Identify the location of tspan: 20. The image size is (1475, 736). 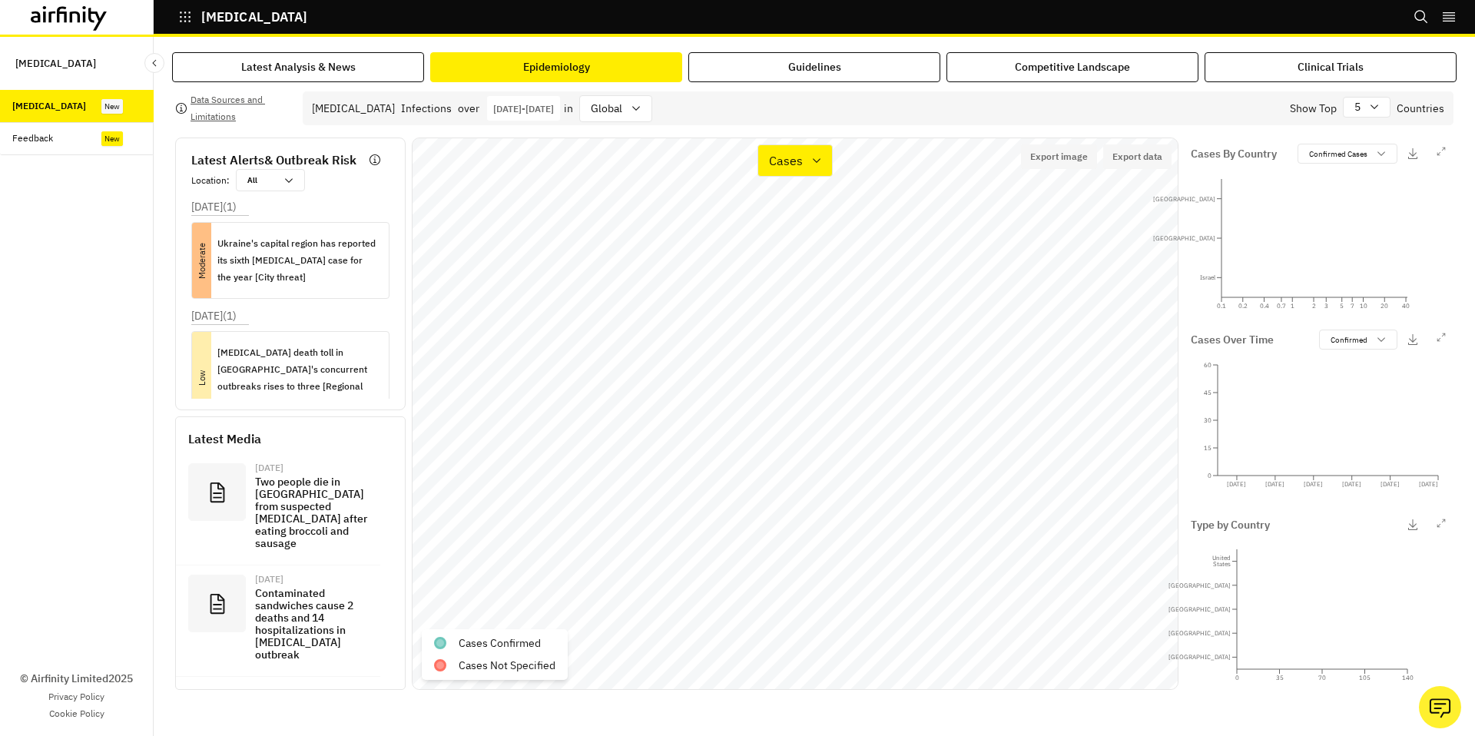
(1384, 306).